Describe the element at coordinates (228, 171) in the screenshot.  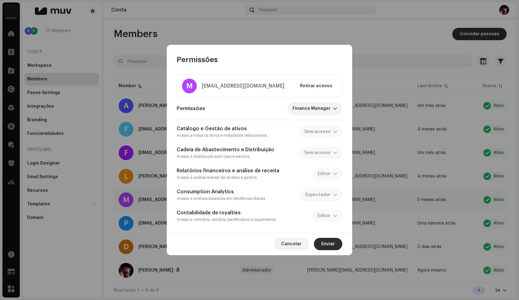
I see `h5: Relatórios financeiros e análise de receita` at that location.